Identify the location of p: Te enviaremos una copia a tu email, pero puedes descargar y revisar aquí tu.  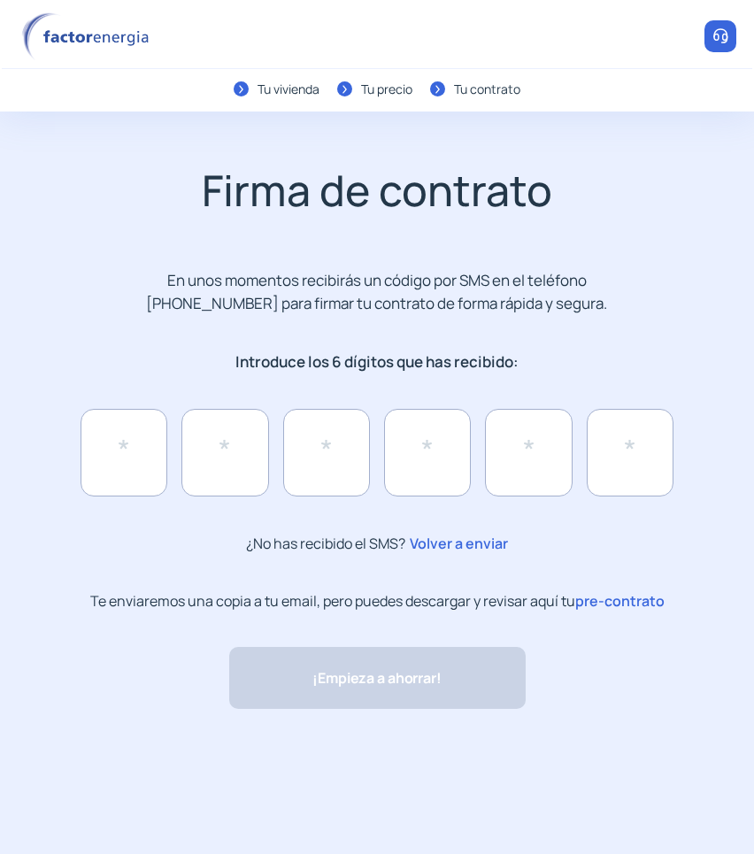
(377, 601).